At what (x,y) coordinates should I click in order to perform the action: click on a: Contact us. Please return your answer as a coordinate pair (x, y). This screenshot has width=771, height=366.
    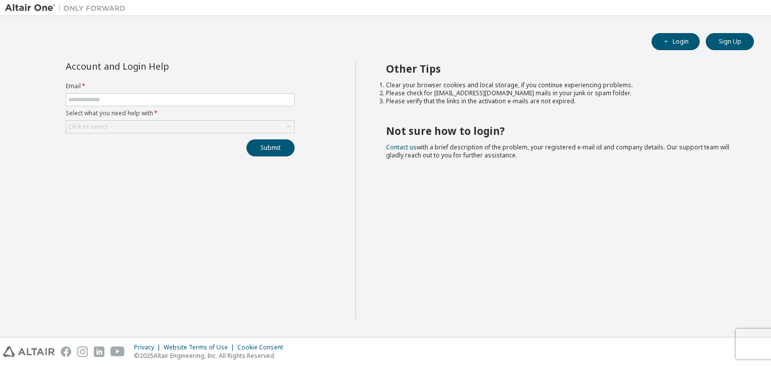
    Looking at the image, I should click on (401, 147).